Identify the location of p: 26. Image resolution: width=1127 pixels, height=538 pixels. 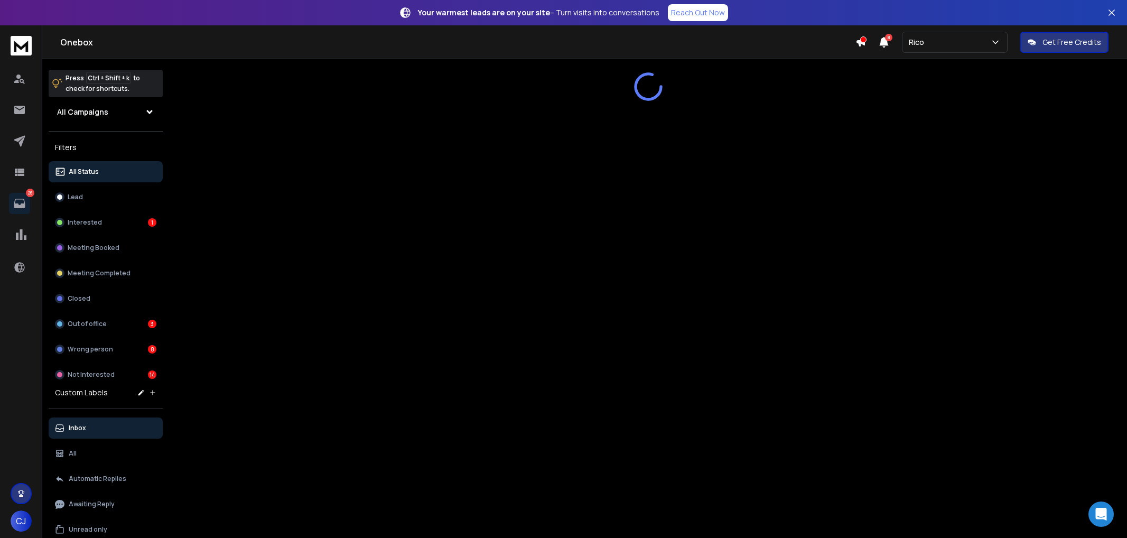
(30, 193).